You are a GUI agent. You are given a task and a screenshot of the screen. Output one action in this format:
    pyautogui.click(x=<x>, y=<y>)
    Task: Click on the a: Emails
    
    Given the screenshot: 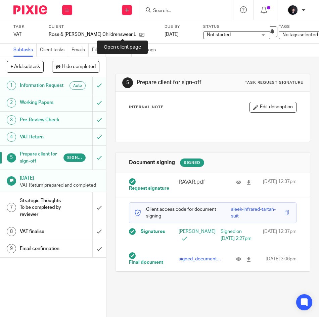 What is the action you would take?
    pyautogui.click(x=80, y=50)
    